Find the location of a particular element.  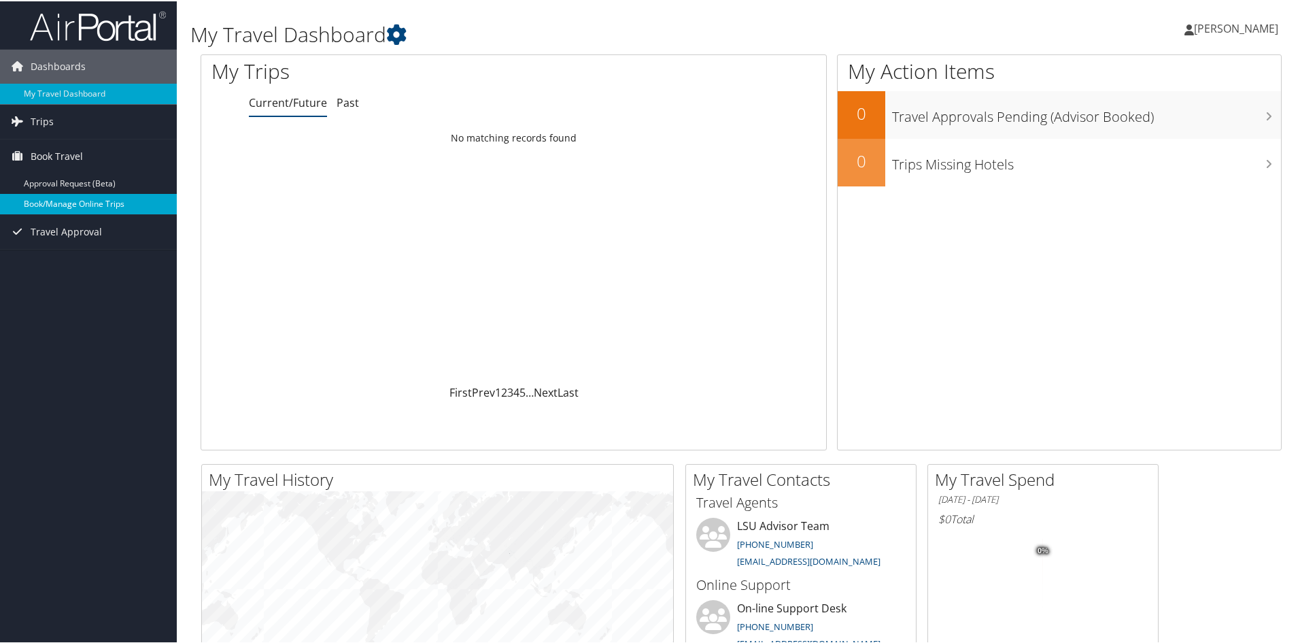

h3: Online Support is located at coordinates (801, 584).